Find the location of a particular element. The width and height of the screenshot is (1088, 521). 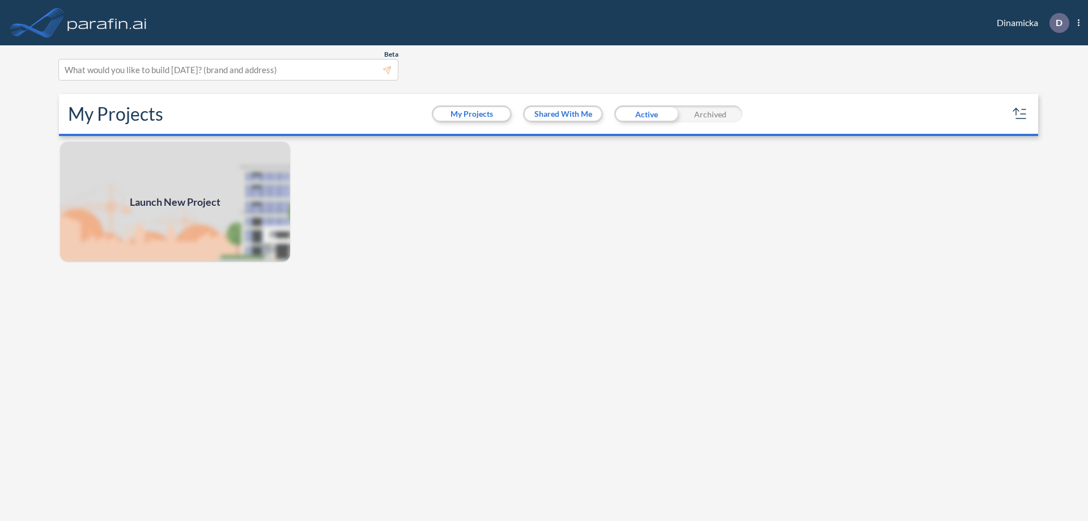

button: My Projects is located at coordinates (471, 114).